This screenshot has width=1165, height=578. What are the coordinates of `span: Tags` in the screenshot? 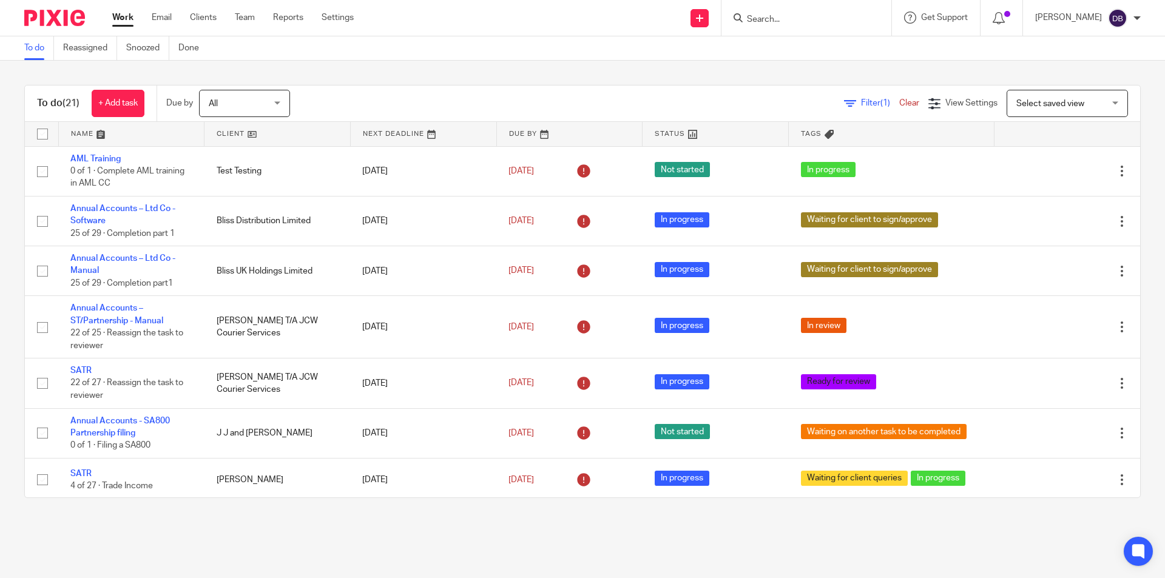 It's located at (812, 134).